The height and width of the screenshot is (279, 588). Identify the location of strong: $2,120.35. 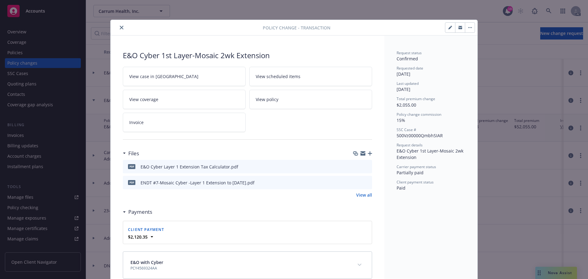
(138, 237).